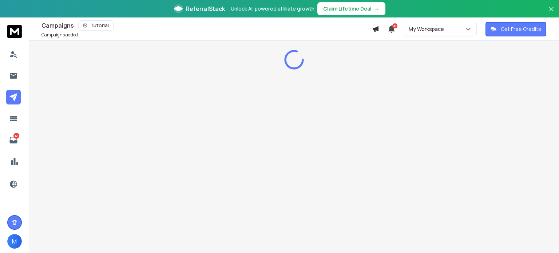  What do you see at coordinates (15, 241) in the screenshot?
I see `span: M` at bounding box center [15, 241].